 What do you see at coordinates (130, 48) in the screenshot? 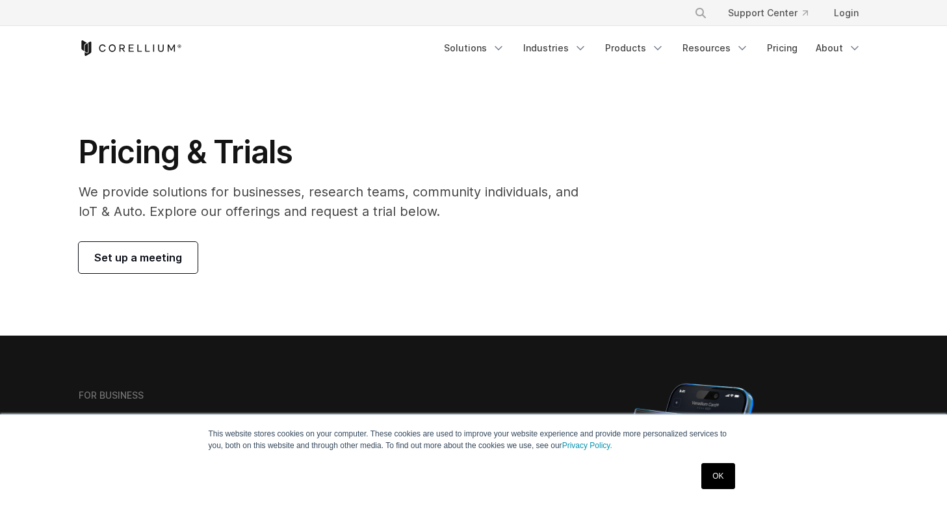
I see `a: Corellium Home` at bounding box center [130, 48].